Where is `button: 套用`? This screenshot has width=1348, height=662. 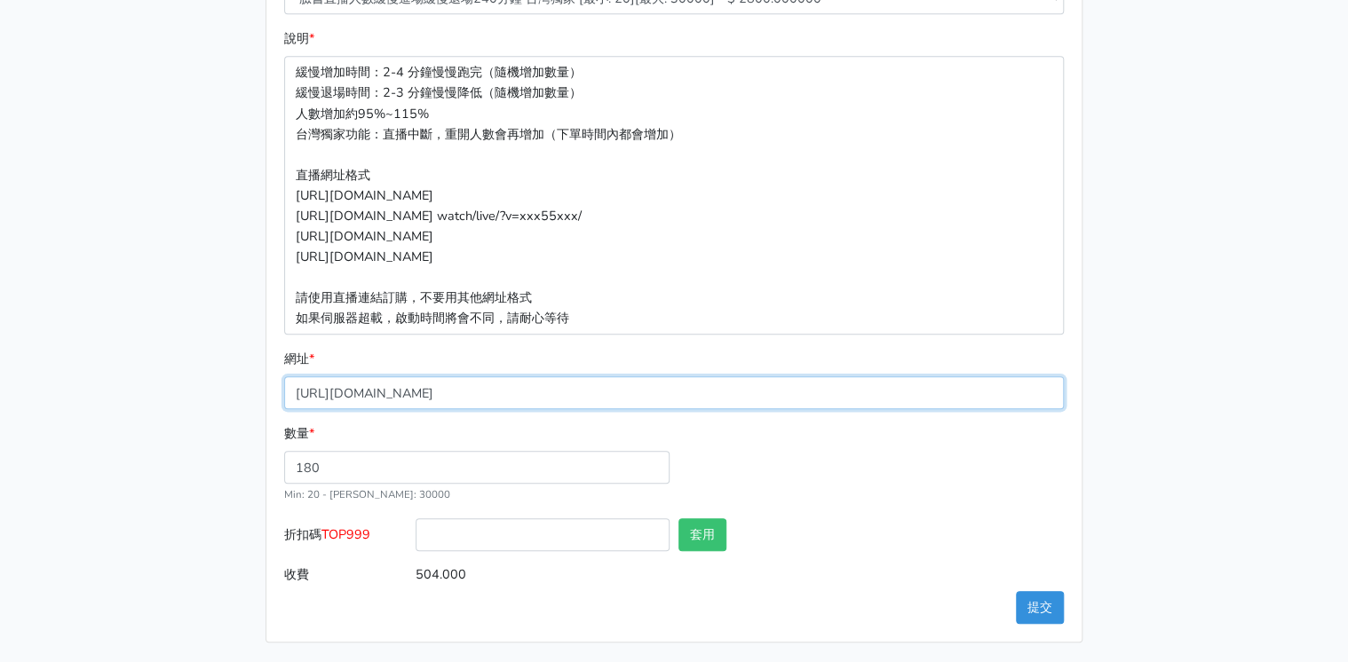 button: 套用 is located at coordinates (702, 535).